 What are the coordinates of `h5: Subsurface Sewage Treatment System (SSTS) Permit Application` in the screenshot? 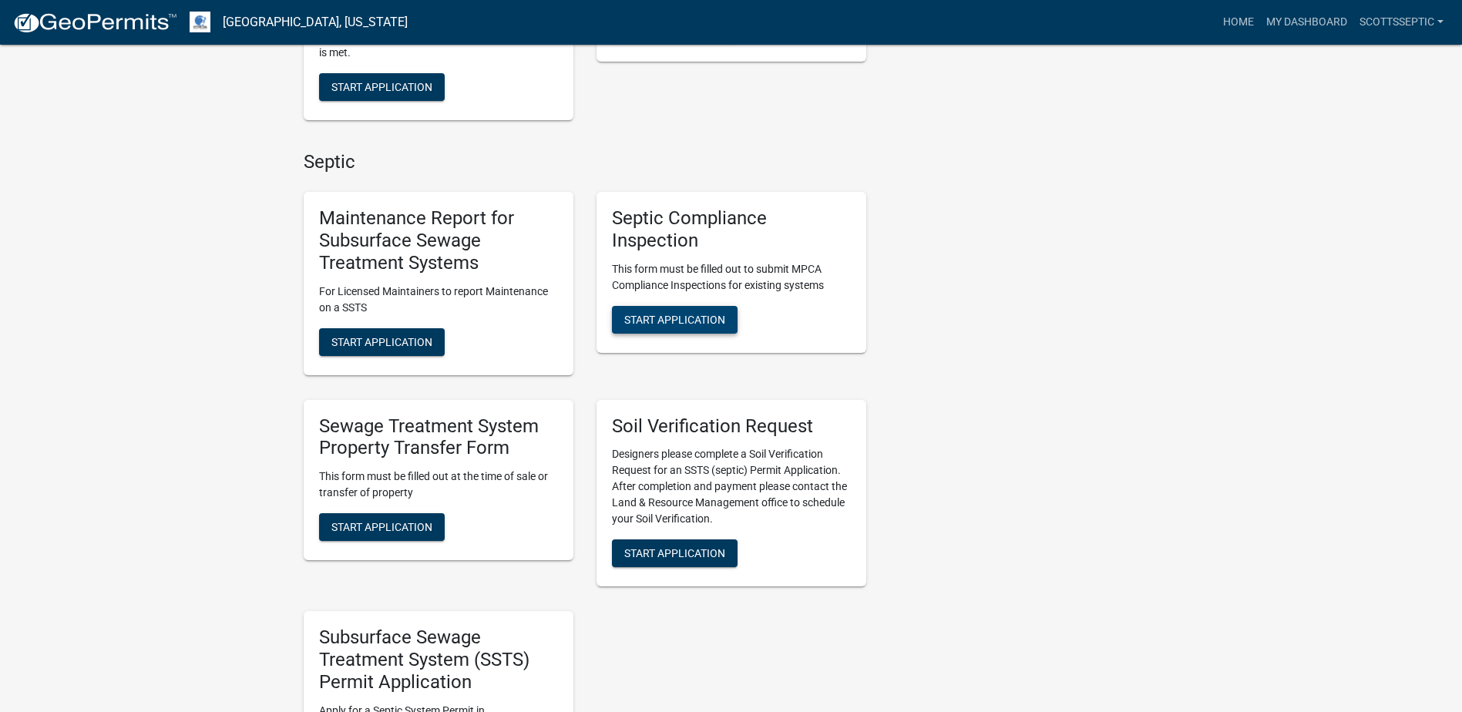 It's located at (439, 660).